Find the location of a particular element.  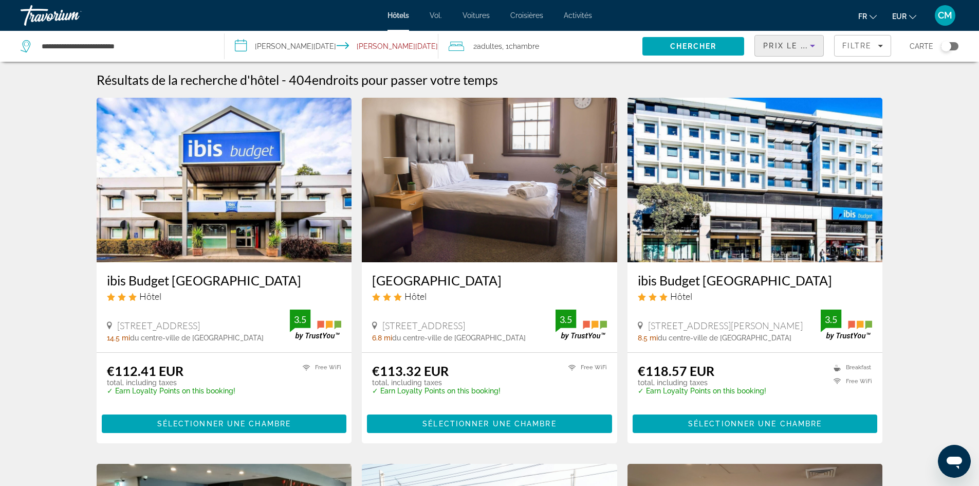

span: Adultes is located at coordinates (489, 46).